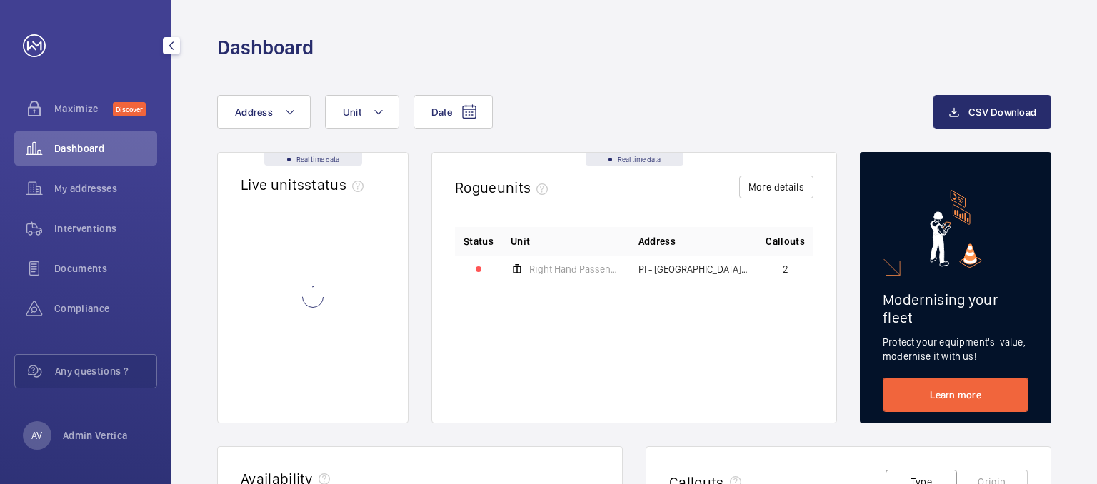 This screenshot has height=484, width=1097. Describe the element at coordinates (106, 229) in the screenshot. I see `span: Interventions` at that location.